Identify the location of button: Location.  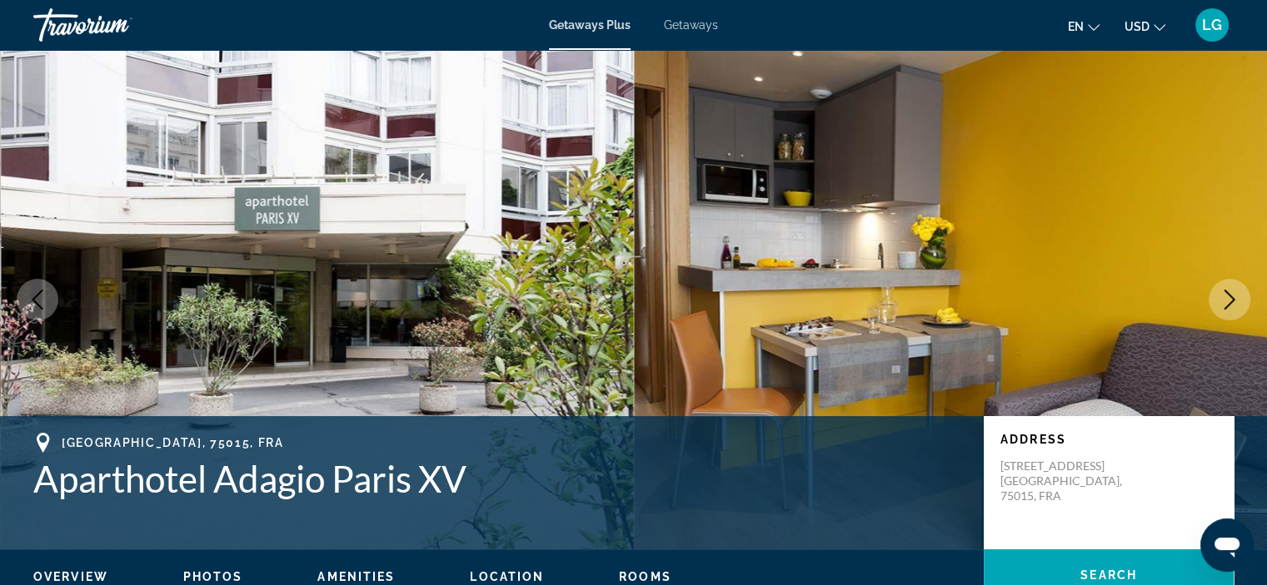
(506, 577).